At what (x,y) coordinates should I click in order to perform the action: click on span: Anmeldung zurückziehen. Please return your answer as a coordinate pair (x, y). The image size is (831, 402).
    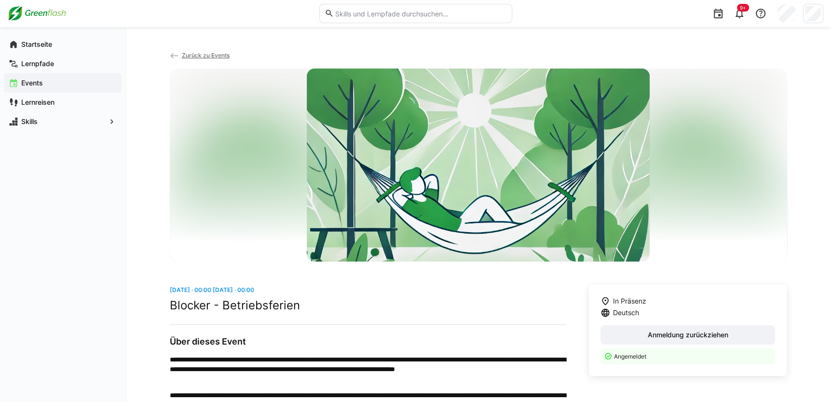
    Looking at the image, I should click on (688, 335).